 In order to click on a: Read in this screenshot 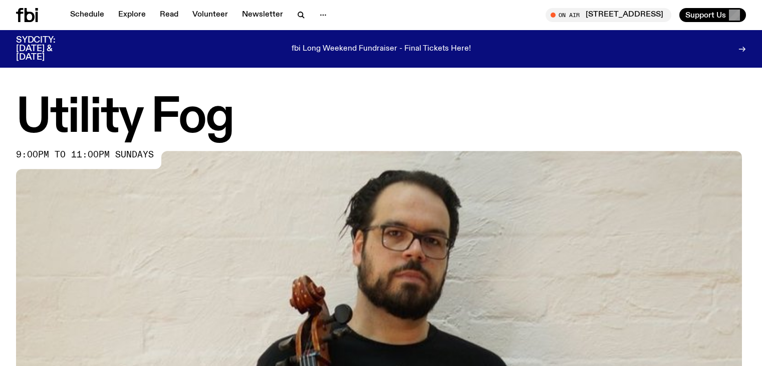, I will do `click(169, 15)`.